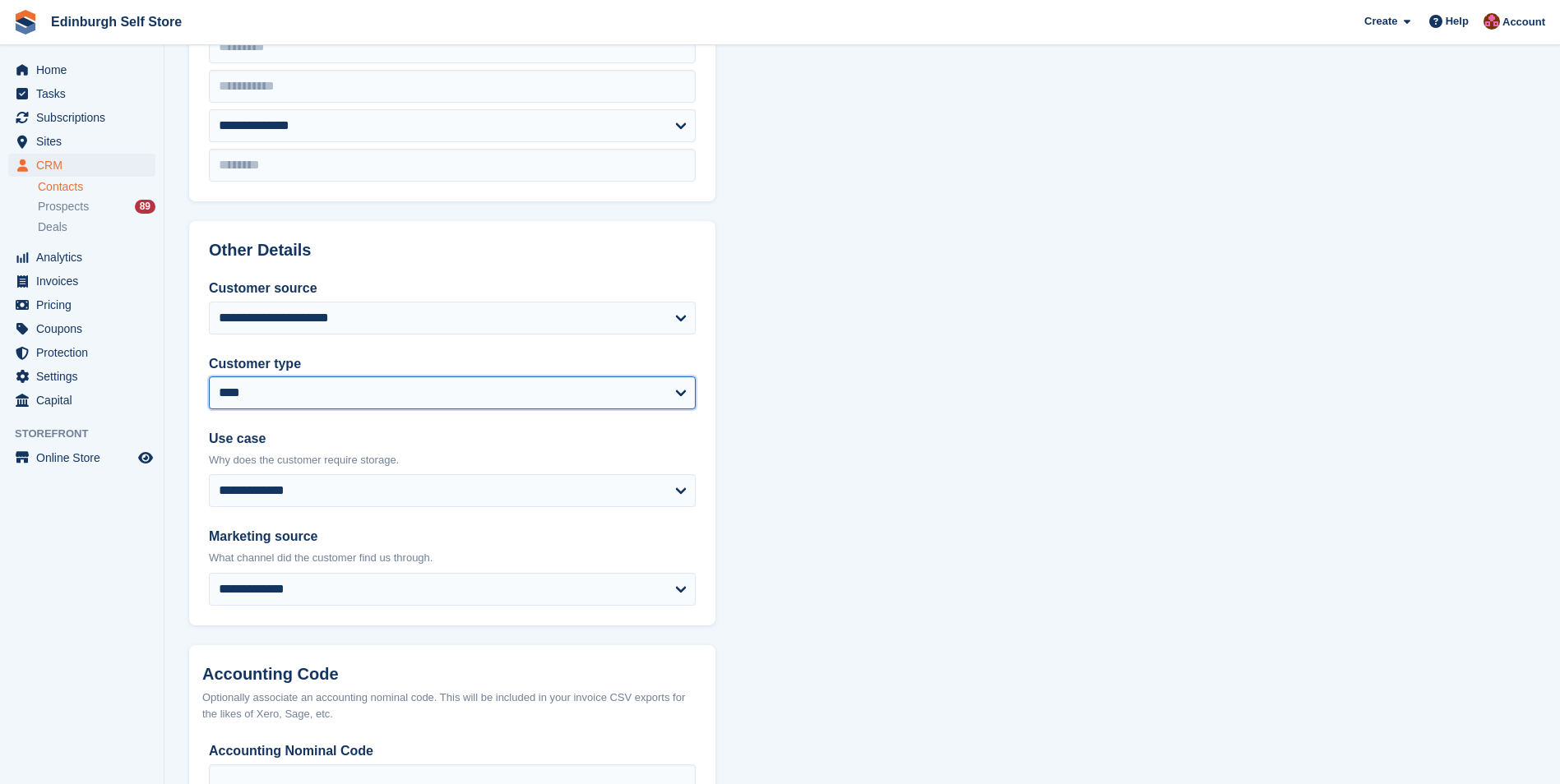 Image resolution: width=1560 pixels, height=784 pixels. I want to click on a: Contacts, so click(97, 186).